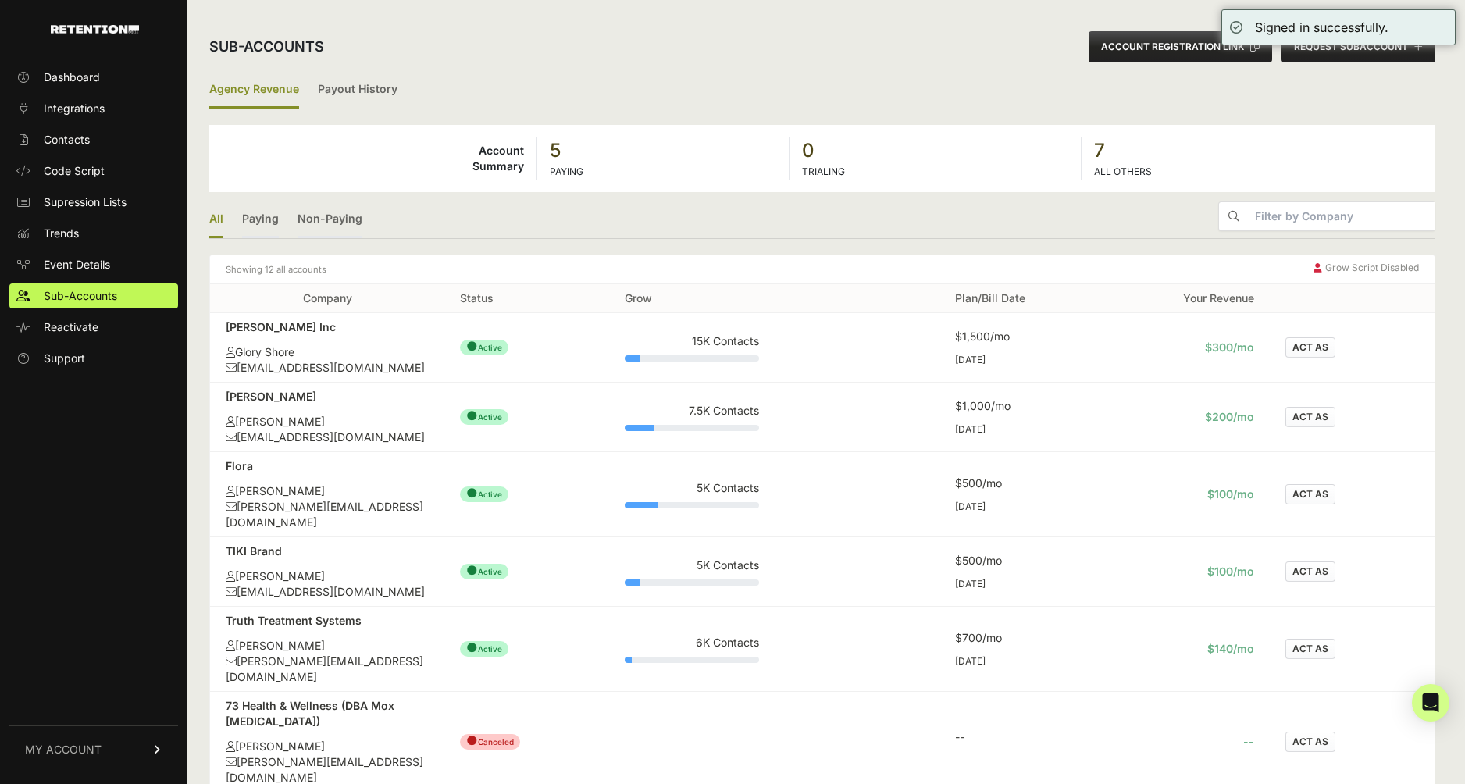  I want to click on a: Event Details, so click(94, 265).